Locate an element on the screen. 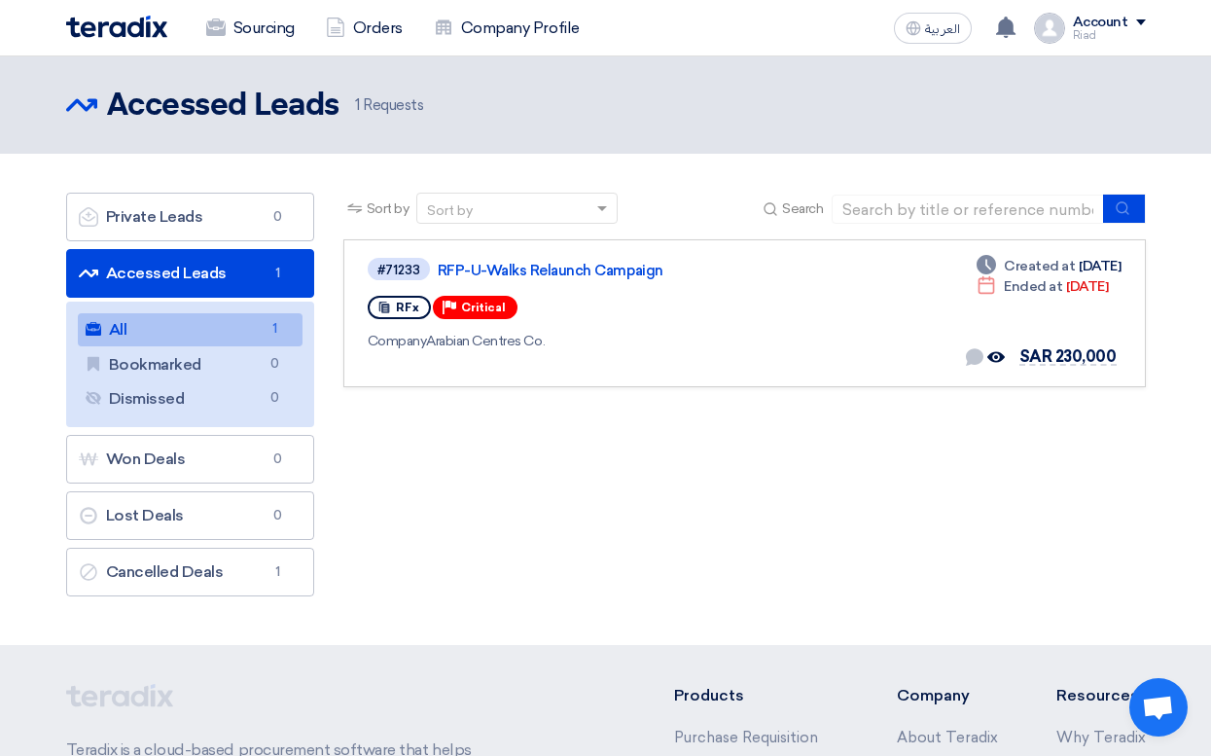 The image size is (1211, 756). span: RFx is located at coordinates (407, 307).